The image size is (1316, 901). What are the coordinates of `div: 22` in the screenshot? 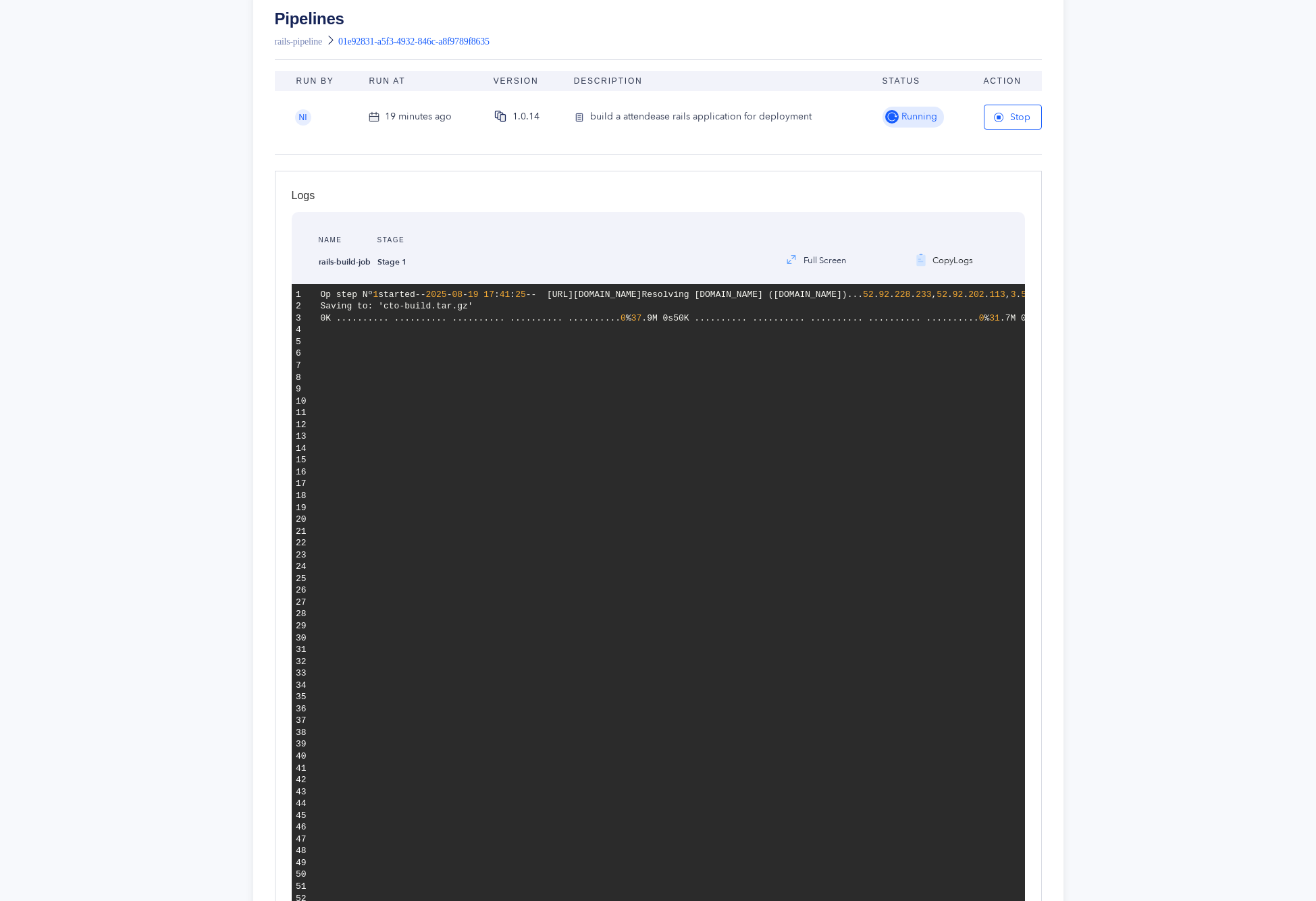 It's located at (304, 543).